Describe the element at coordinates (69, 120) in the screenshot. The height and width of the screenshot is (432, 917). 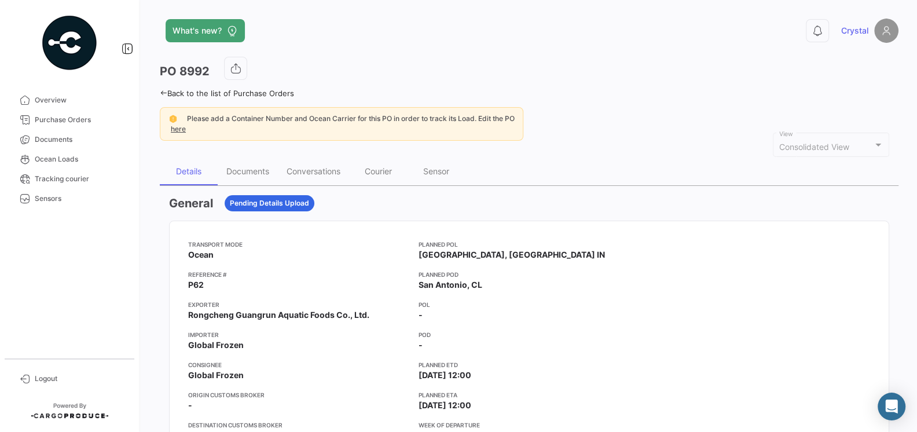
I see `a: Purchase Orders` at that location.